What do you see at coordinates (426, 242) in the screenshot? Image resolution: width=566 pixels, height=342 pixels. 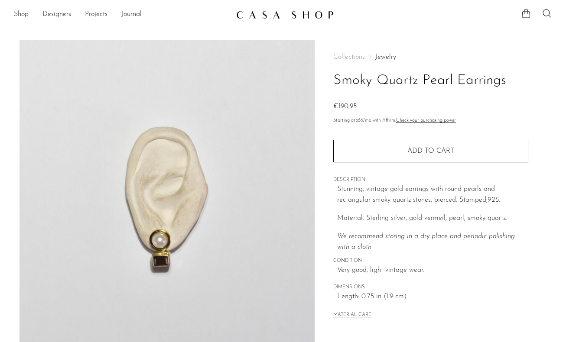 I see `i: We recommend storing in a dry place and periodic polishing with a cloth.` at bounding box center [426, 242].